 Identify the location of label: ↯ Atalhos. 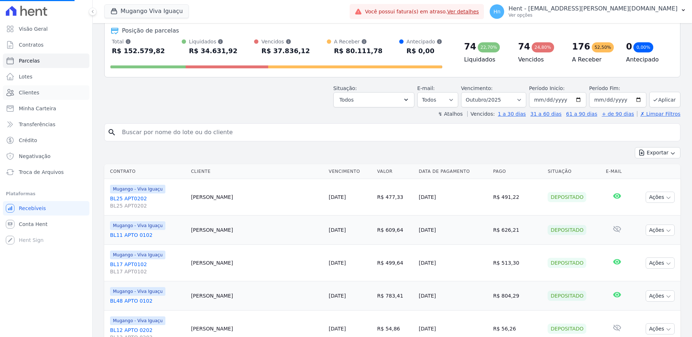
(450, 114).